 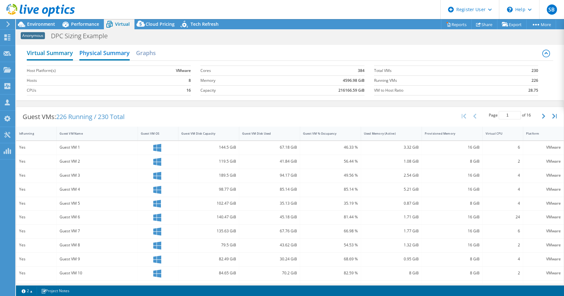 What do you see at coordinates (209, 204) in the screenshot?
I see `div: 102.47 GiB` at bounding box center [209, 204].